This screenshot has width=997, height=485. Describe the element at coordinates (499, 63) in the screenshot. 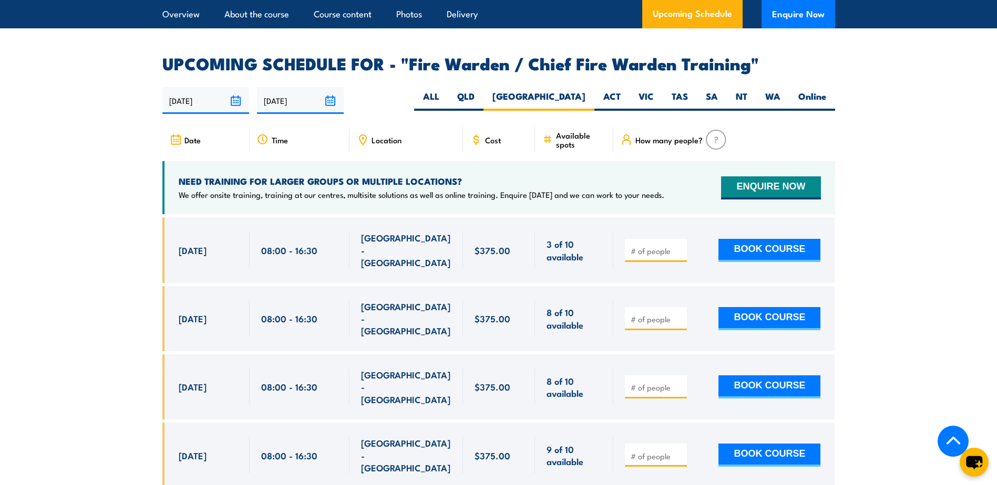

I see `h2: UPCOMING SCHEDULE FOR - "Fire Warden / Chief Fire Warden Training"` at that location.